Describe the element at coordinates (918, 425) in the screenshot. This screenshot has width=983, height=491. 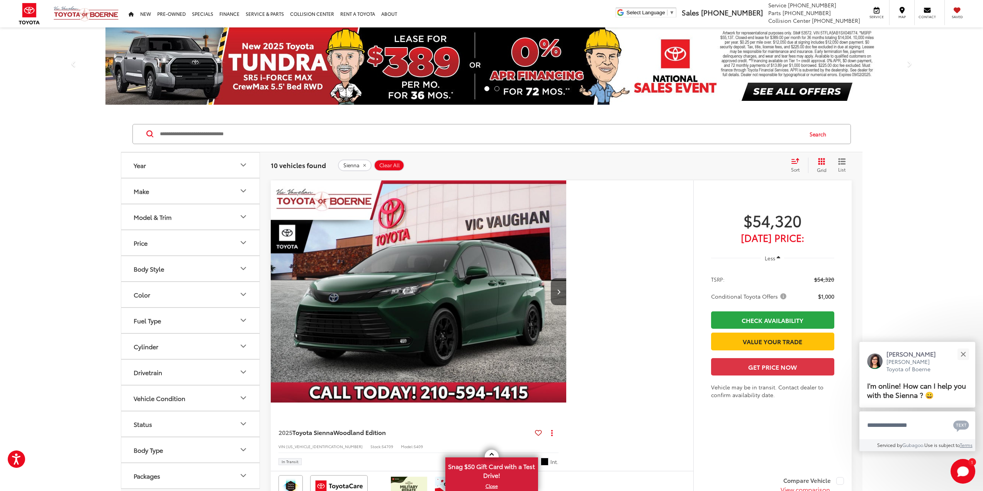
I see `textarea: Type your message` at that location.